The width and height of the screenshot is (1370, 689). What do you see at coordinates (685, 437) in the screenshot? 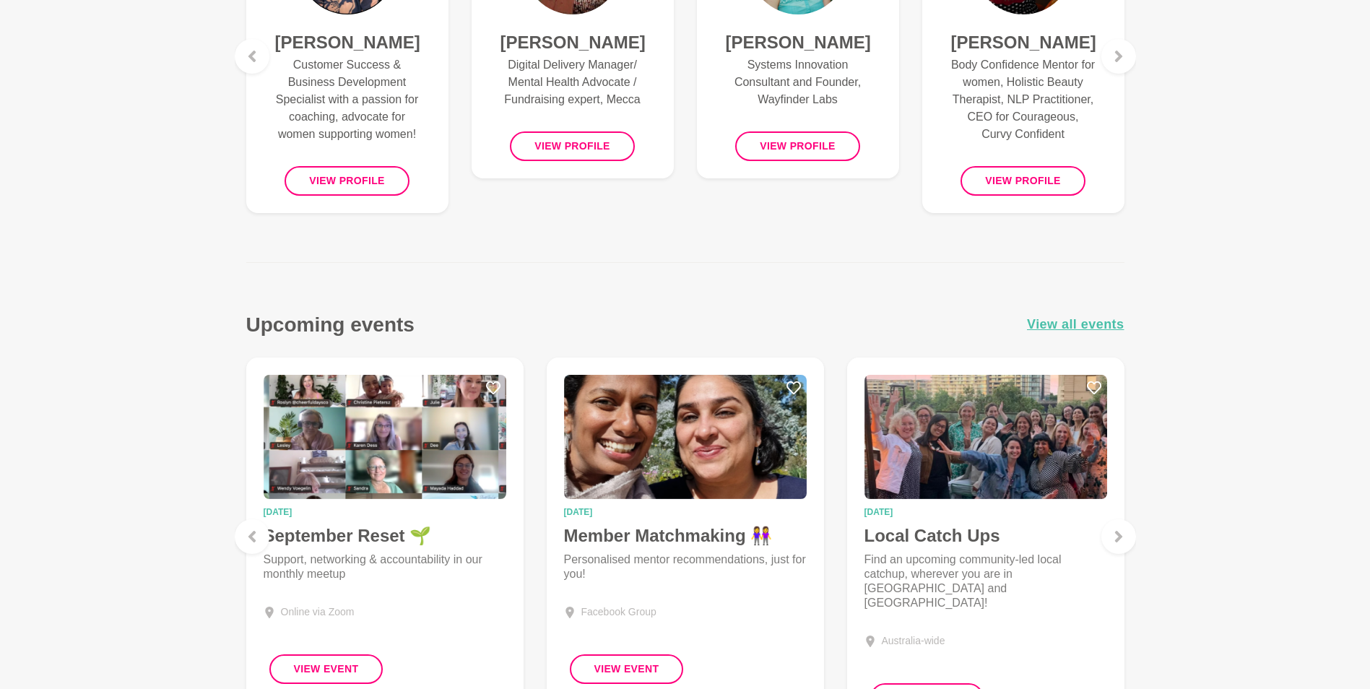
I see `img: Member Matchmaking 👭` at bounding box center [685, 437].